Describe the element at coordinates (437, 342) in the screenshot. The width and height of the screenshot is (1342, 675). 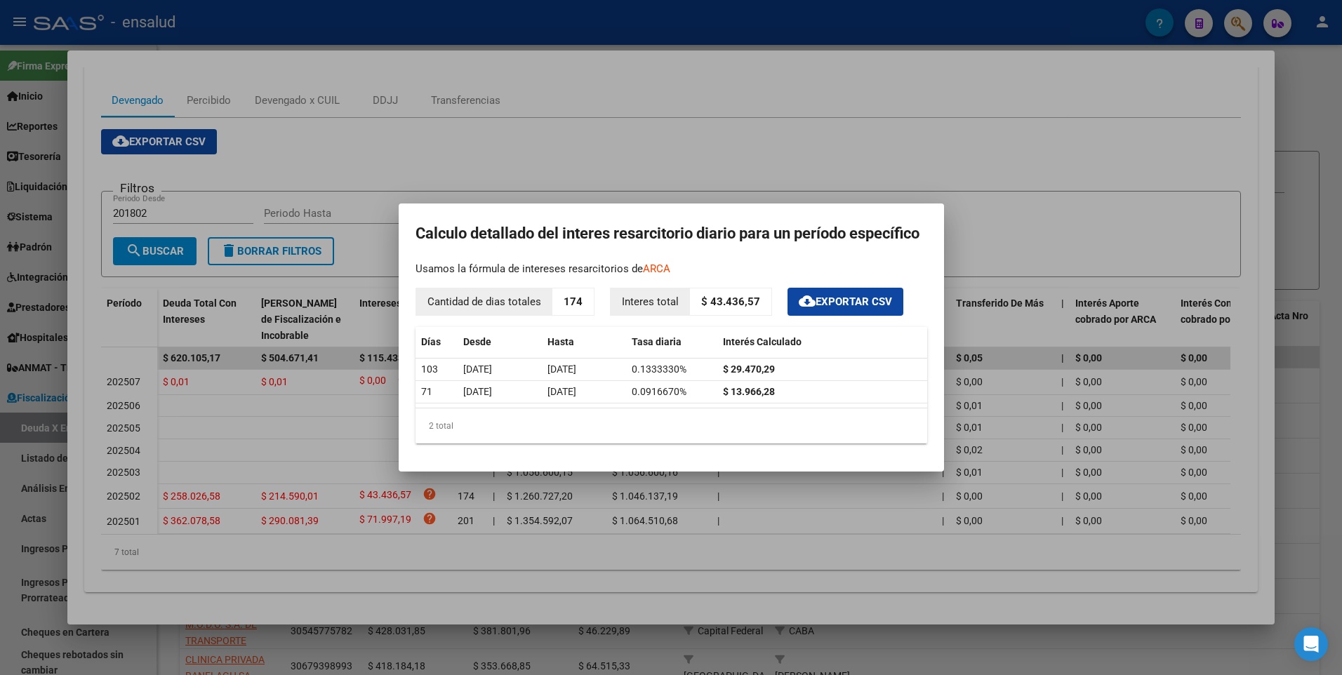
I see `datatable-header-cell: Días` at that location.